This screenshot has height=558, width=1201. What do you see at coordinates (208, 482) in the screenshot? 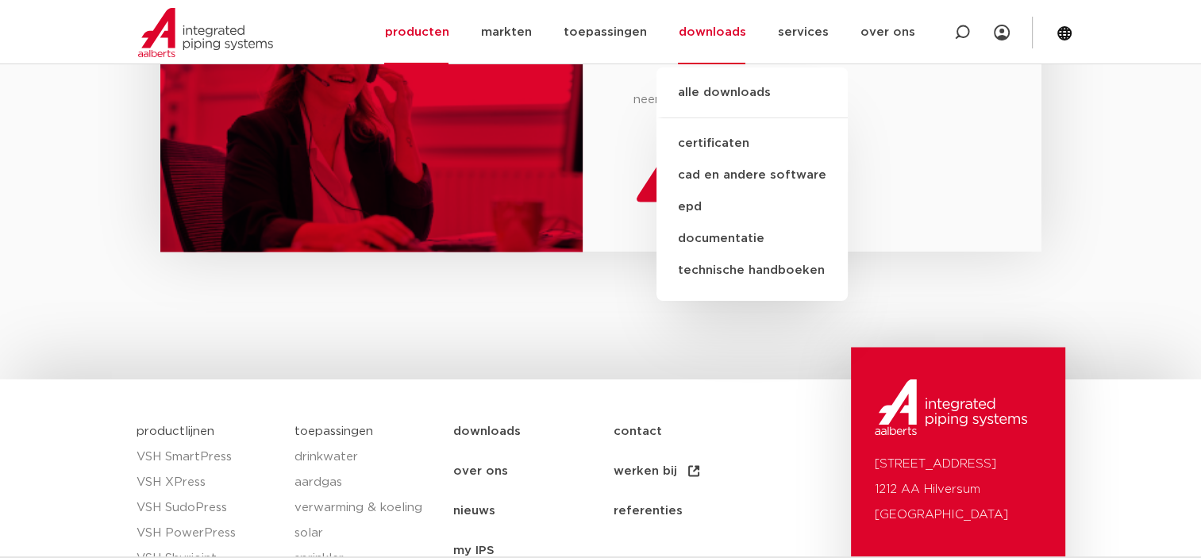
I see `a: VSH XPress` at bounding box center [208, 482].